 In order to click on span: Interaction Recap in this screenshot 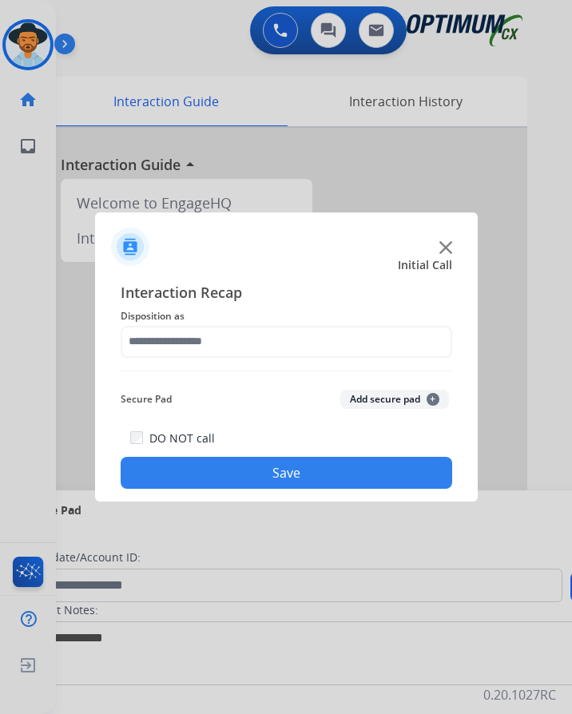, I will do `click(286, 294)`.